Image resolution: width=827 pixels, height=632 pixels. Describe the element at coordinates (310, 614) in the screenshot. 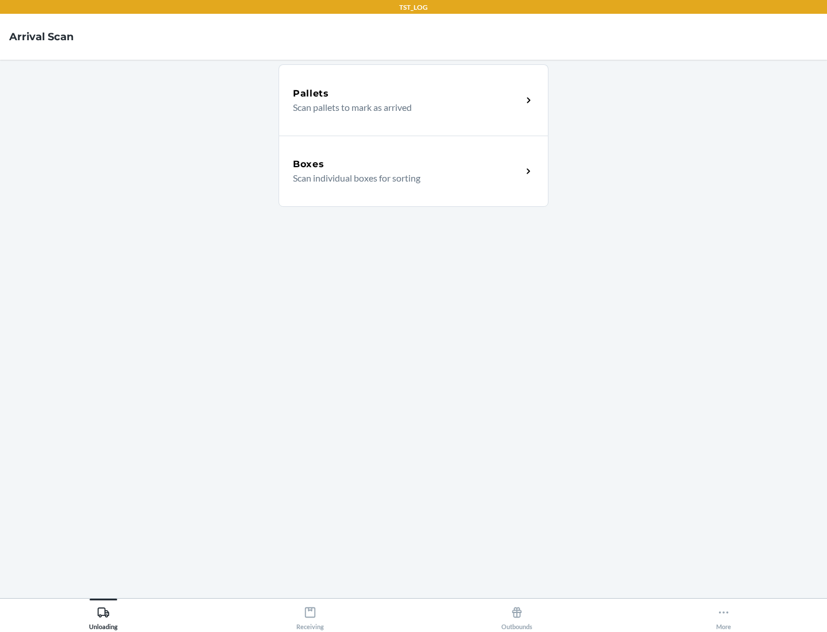

I see `button: Receiving` at that location.